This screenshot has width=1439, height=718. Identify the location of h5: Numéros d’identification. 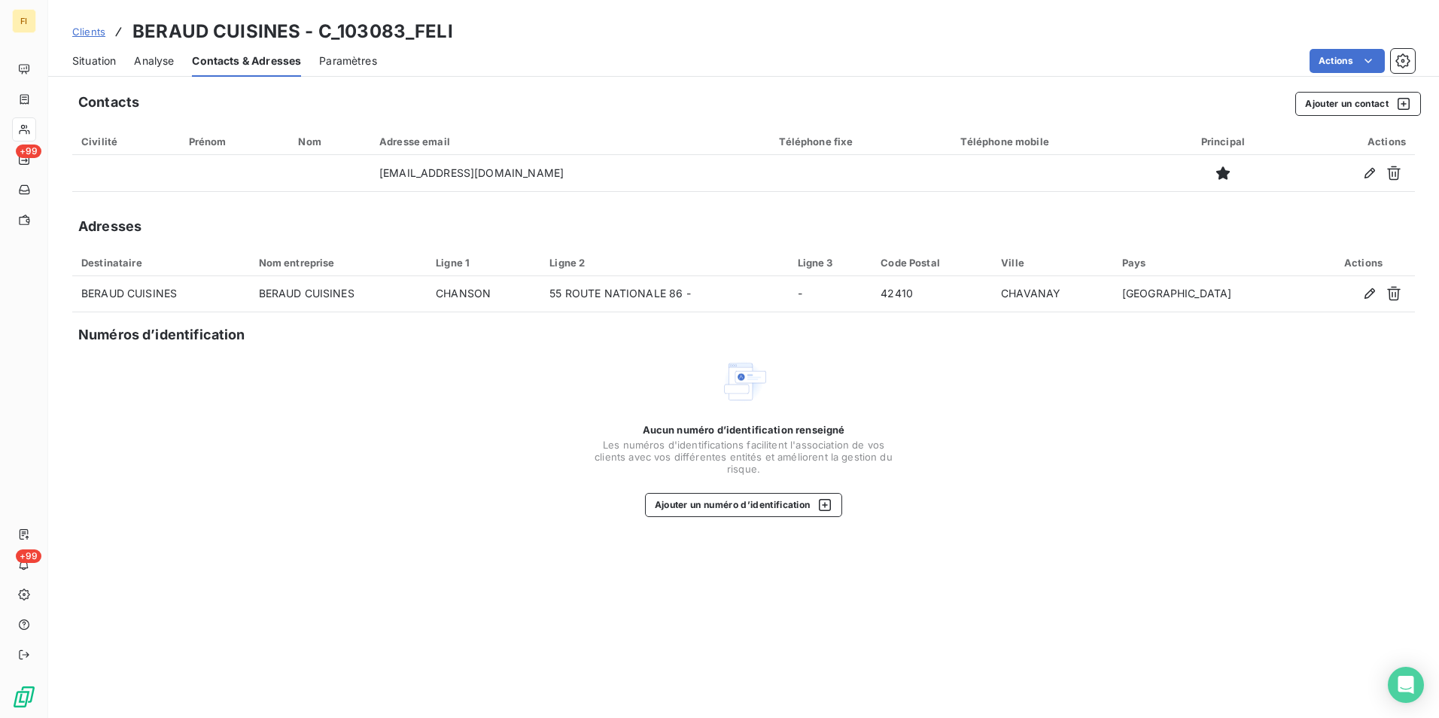
(162, 335).